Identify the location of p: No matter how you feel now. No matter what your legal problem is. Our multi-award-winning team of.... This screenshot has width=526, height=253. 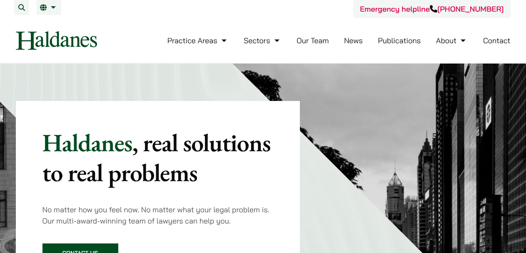
(158, 216).